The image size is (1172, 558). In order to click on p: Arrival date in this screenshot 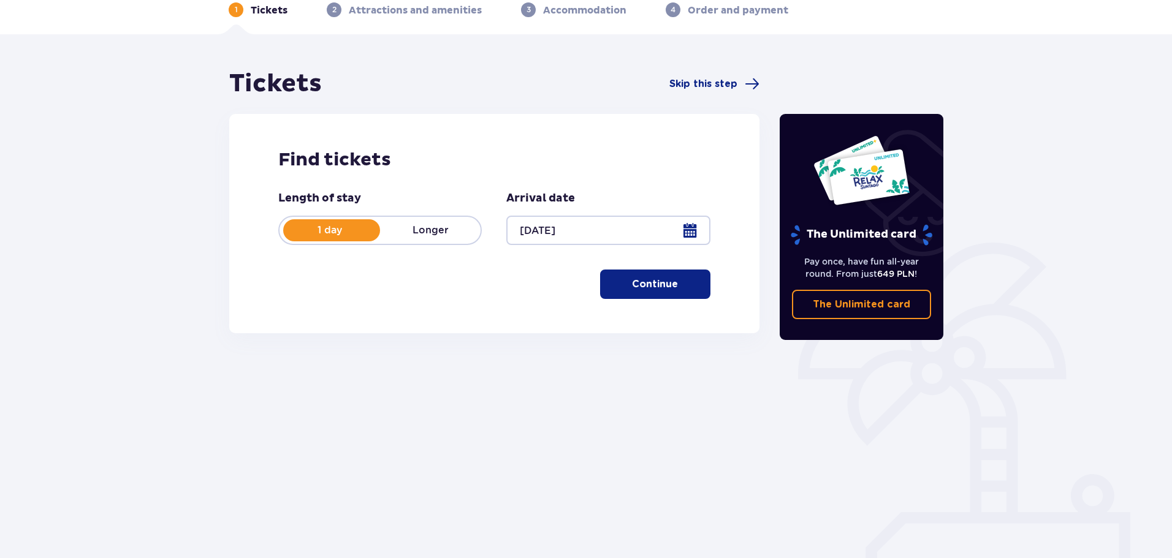, I will do `click(540, 199)`.